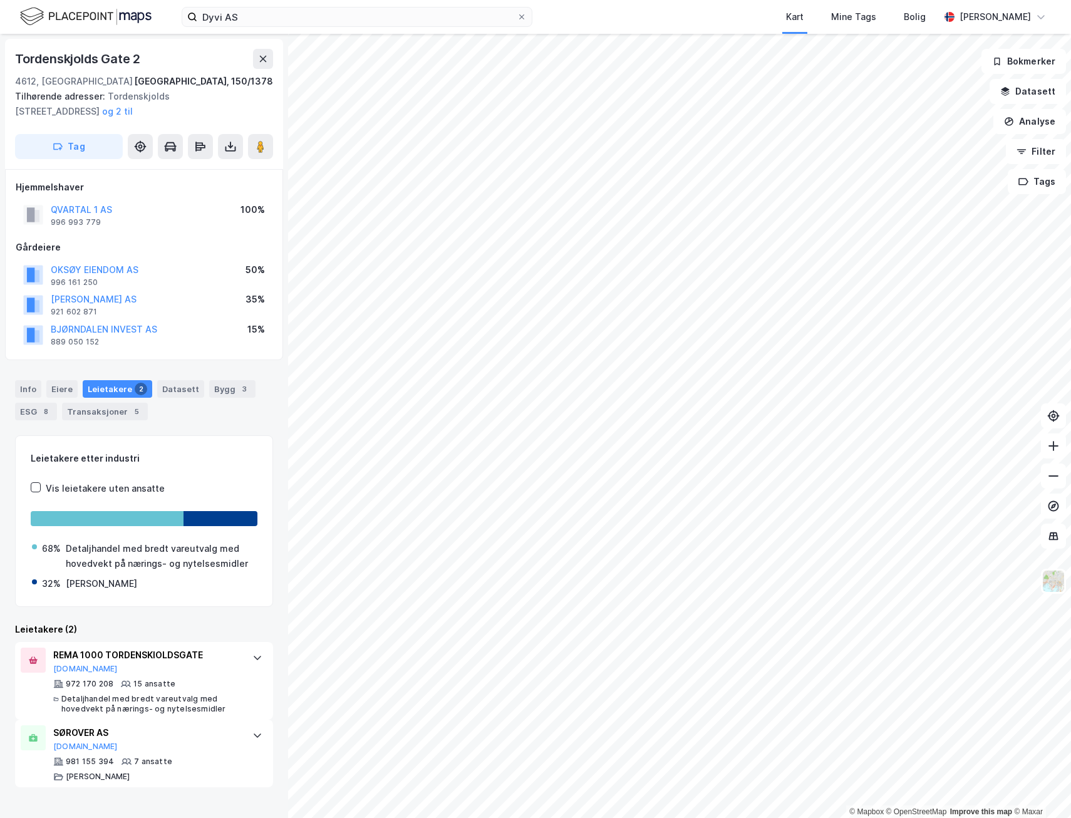 The width and height of the screenshot is (1071, 818). Describe the element at coordinates (1036, 182) in the screenshot. I see `button: Tags` at that location.